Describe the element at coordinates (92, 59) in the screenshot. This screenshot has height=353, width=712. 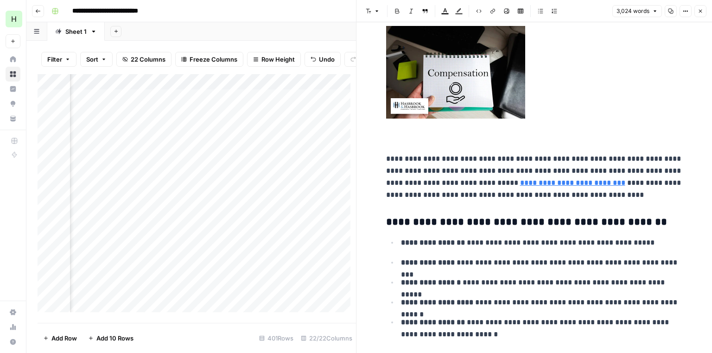
I see `span: Sort` at that location.